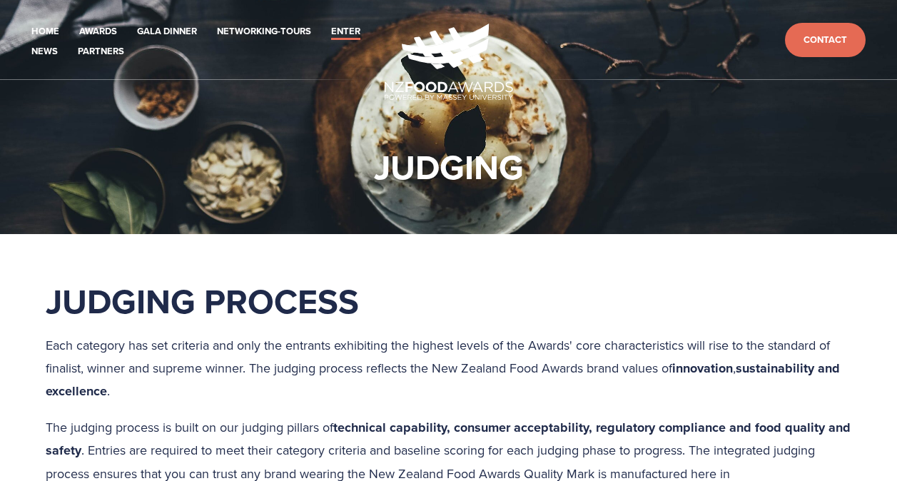 This screenshot has height=481, width=897. I want to click on h1: JUDGING, so click(449, 167).